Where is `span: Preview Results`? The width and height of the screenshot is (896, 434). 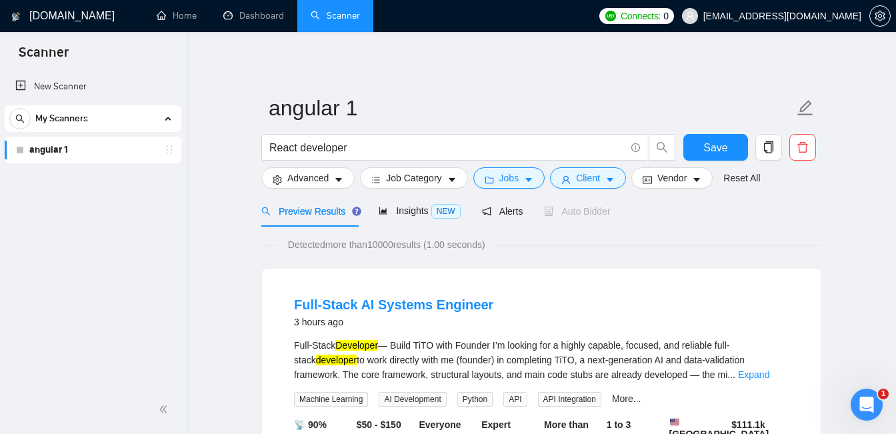 span: Preview Results is located at coordinates (309, 211).